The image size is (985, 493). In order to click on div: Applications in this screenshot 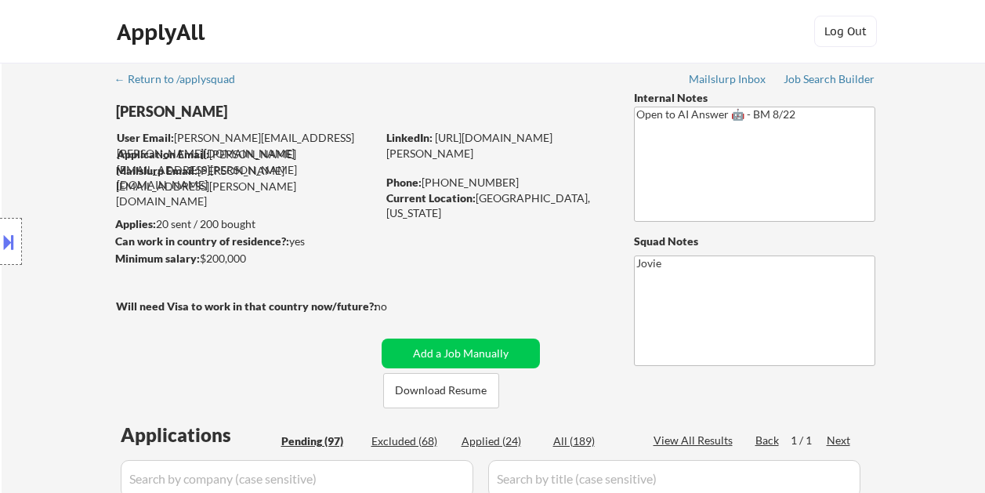, I will do `click(198, 435)`.